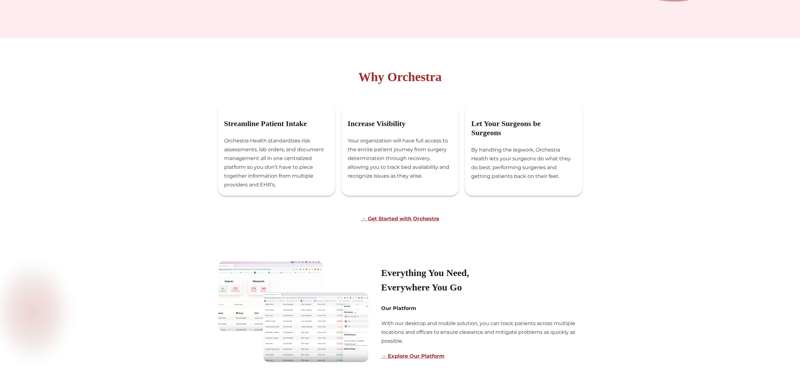 The width and height of the screenshot is (800, 387). Describe the element at coordinates (442, 280) in the screenshot. I see `h3: Everything You Need, Everywhere You Go` at that location.